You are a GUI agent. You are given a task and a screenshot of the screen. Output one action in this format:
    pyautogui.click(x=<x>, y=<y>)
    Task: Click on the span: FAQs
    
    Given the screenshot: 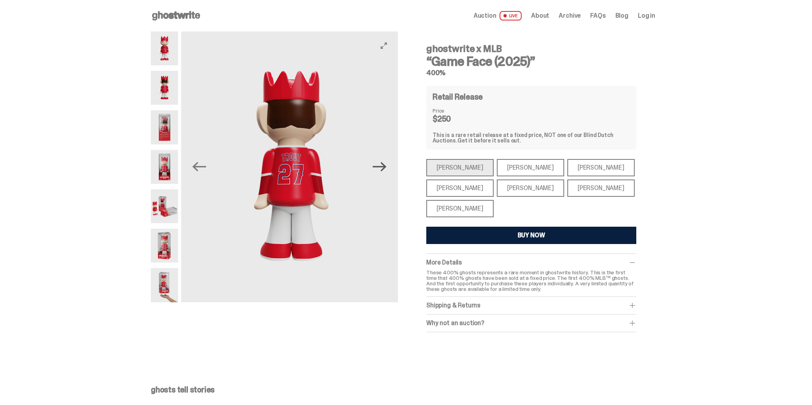 What is the action you would take?
    pyautogui.click(x=597, y=16)
    